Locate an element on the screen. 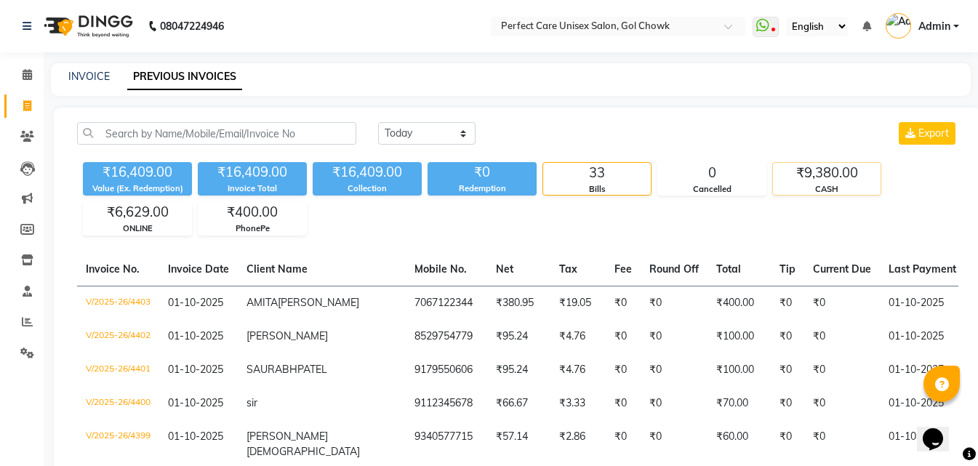 The image size is (978, 466). span: Tip is located at coordinates (788, 269).